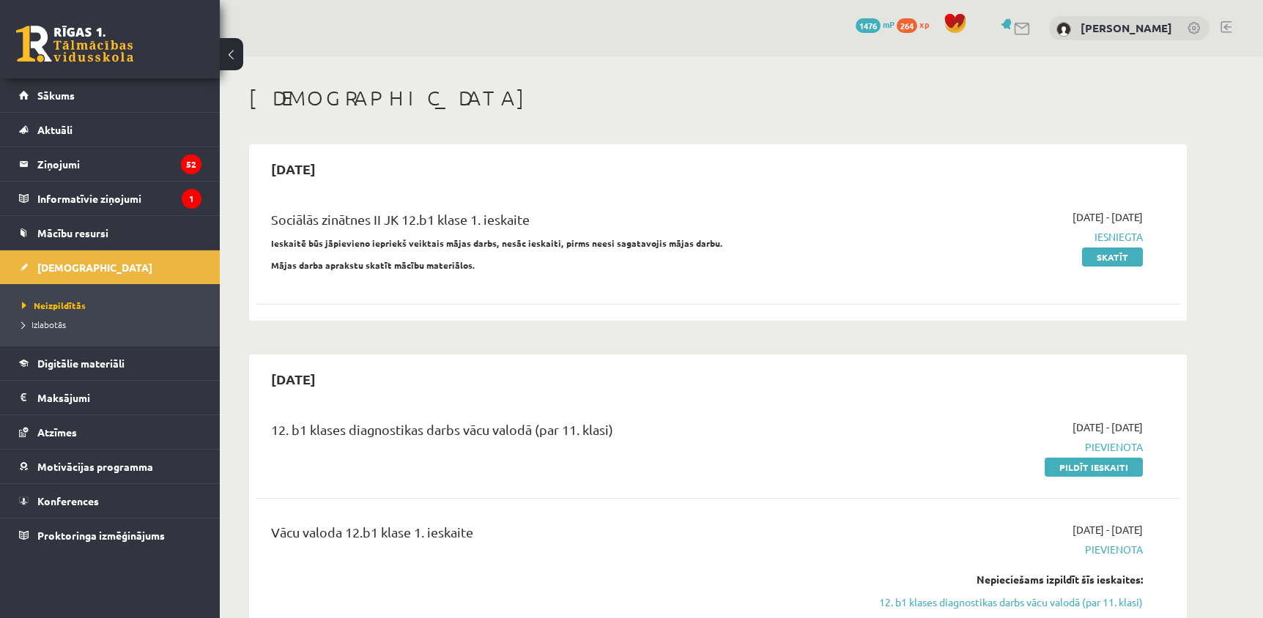 Image resolution: width=1263 pixels, height=618 pixels. What do you see at coordinates (907, 26) in the screenshot?
I see `span: 264` at bounding box center [907, 26].